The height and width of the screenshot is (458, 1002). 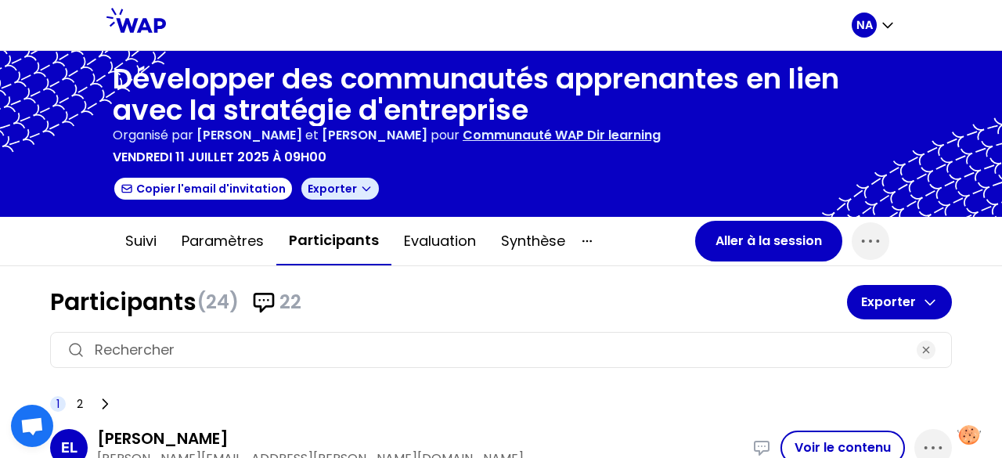 I want to click on button: Evaluation, so click(x=440, y=241).